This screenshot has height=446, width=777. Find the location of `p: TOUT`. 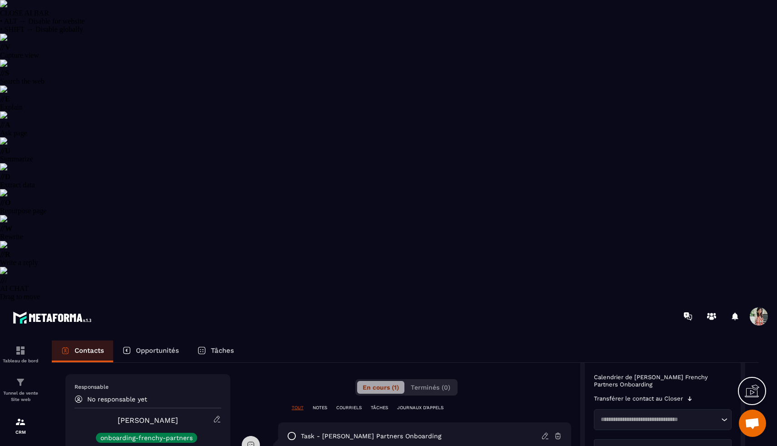

p: TOUT is located at coordinates (298, 408).